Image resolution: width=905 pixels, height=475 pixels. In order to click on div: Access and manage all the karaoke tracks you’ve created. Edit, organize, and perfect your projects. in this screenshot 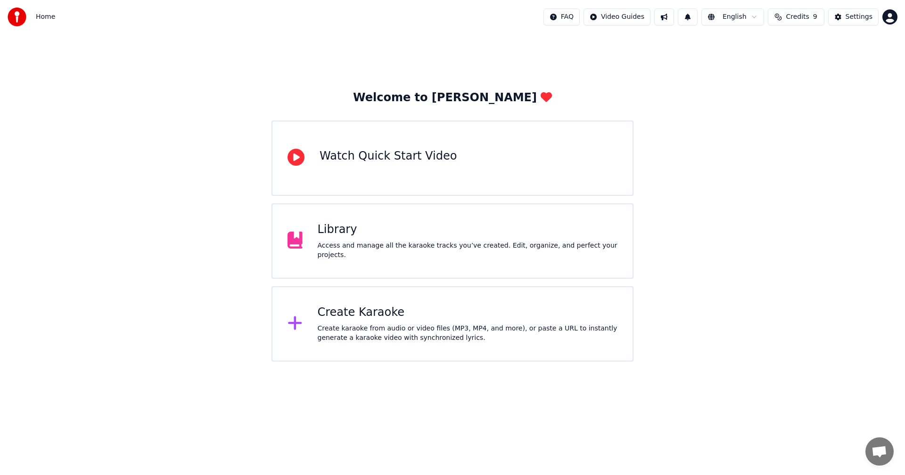, I will do `click(467, 251)`.